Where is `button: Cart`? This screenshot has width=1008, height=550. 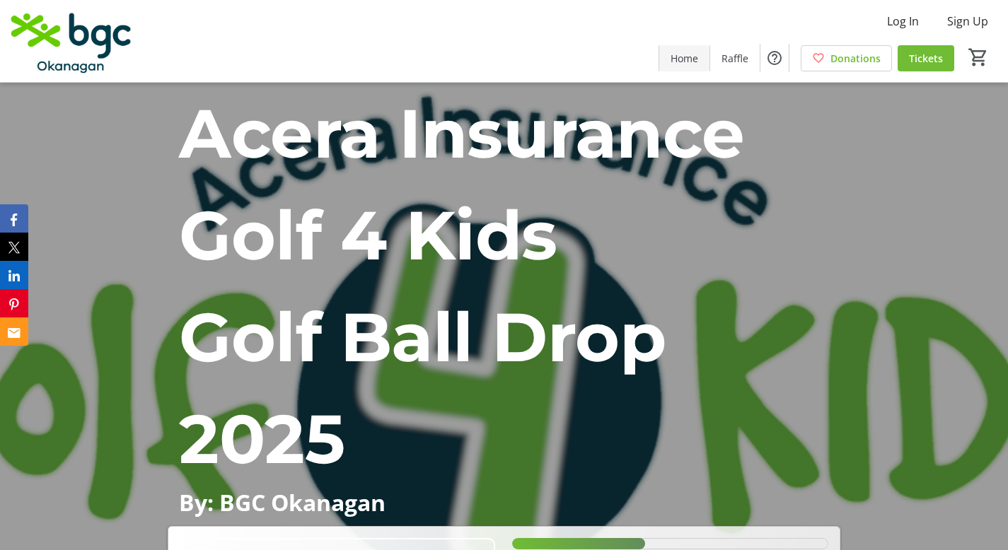
button: Cart is located at coordinates (978, 57).